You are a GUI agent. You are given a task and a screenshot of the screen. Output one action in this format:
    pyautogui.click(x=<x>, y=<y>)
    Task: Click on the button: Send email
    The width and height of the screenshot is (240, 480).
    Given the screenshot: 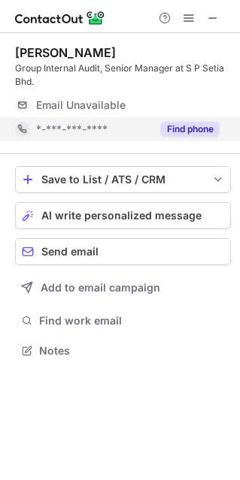 What is the action you would take?
    pyautogui.click(x=122, y=252)
    